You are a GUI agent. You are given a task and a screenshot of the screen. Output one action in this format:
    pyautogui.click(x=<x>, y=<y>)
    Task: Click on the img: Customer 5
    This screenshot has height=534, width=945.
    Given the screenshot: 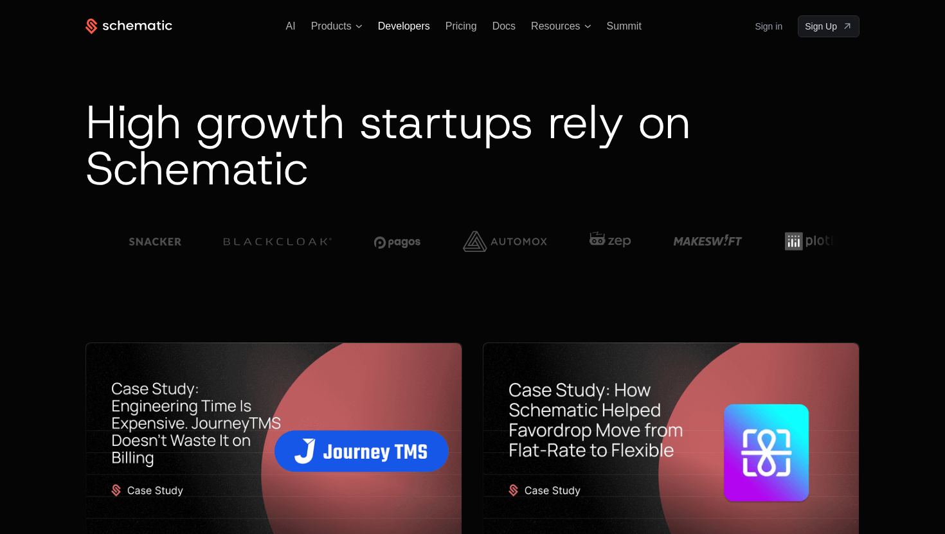 What is the action you would take?
    pyautogui.click(x=504, y=241)
    